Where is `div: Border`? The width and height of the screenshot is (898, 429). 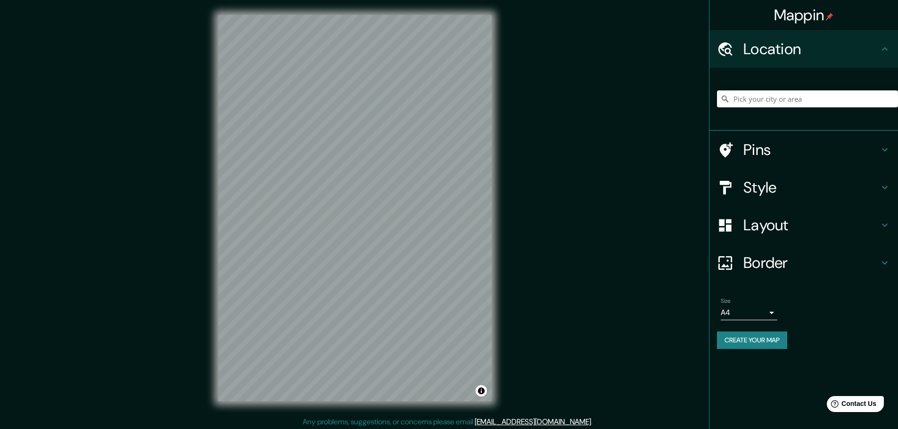 div: Border is located at coordinates (804, 263).